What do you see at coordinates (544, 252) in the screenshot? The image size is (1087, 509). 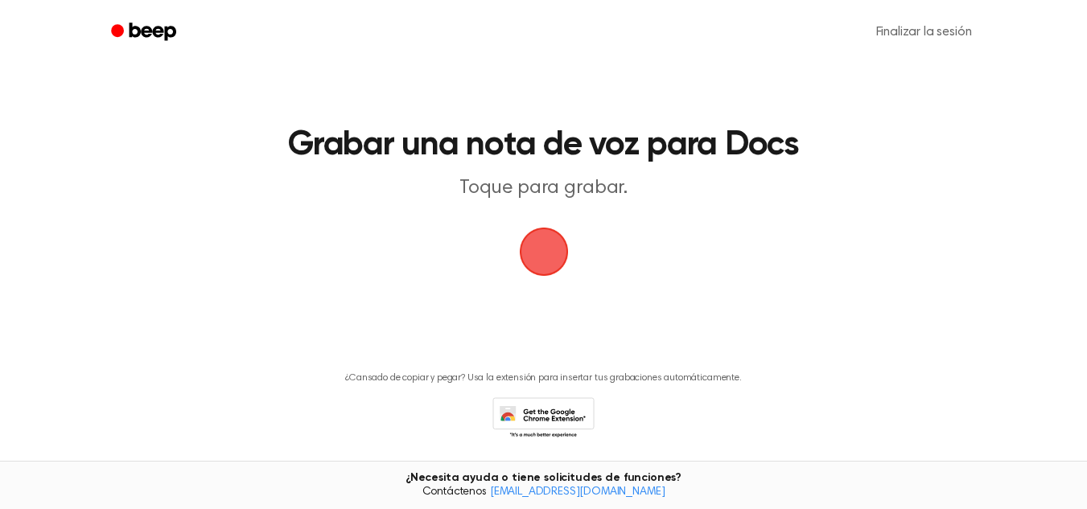 I see `button: Logotipo de Beep` at bounding box center [544, 252].